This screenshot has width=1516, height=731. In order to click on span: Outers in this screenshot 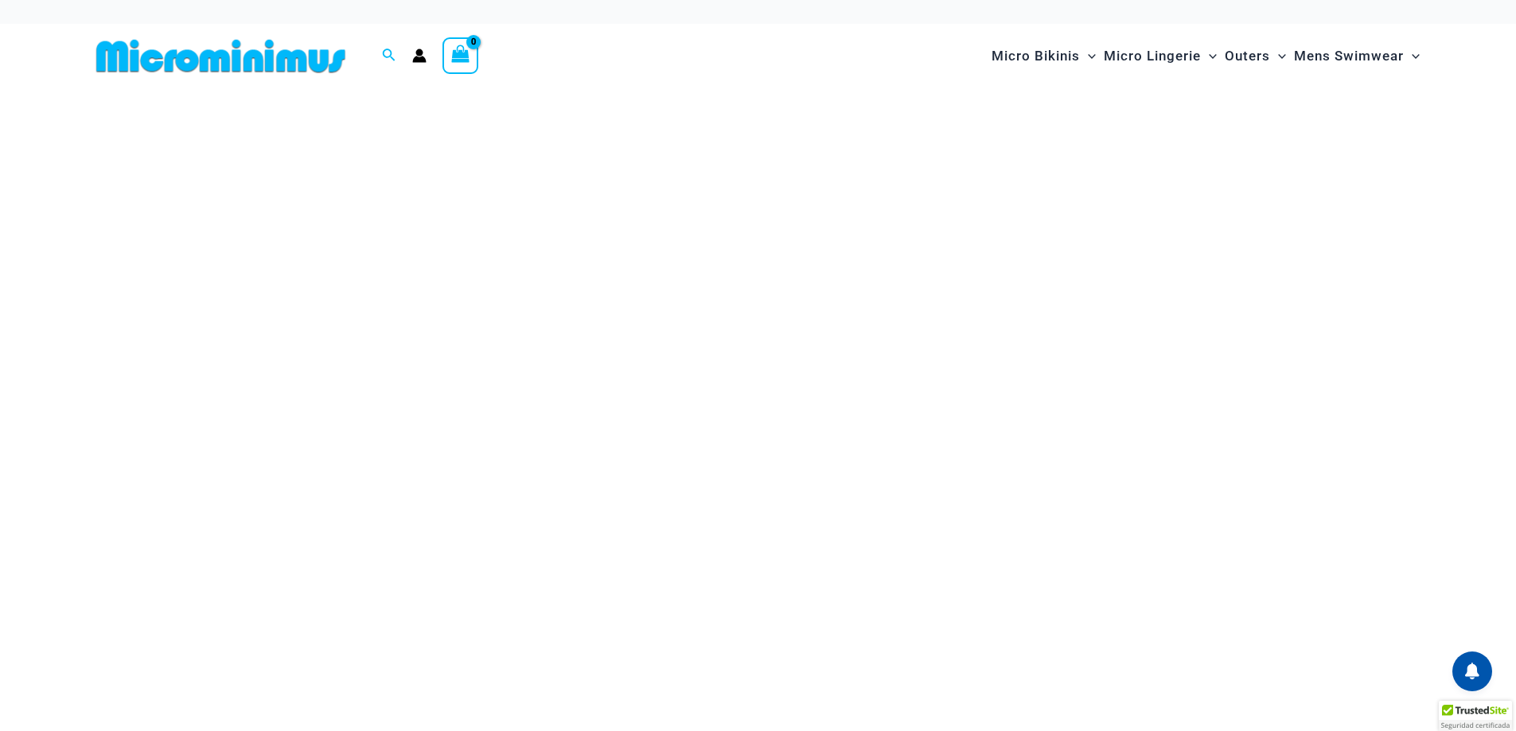, I will do `click(1247, 56)`.